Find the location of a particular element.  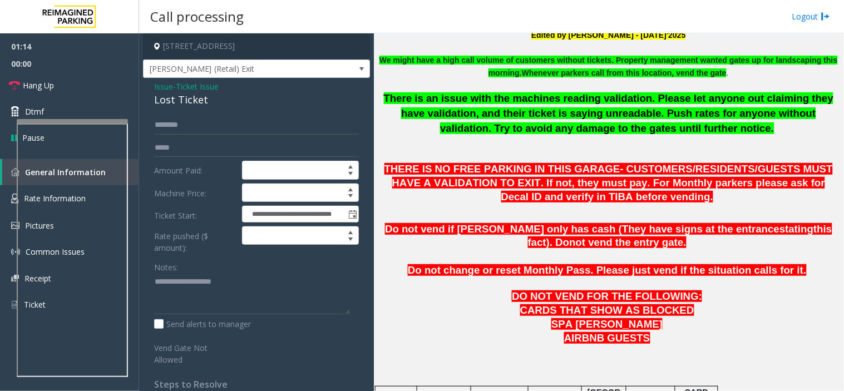

span: There is an issue with the machines reading validation. Please let anyone out claiming they have ... is located at coordinates (609, 113).